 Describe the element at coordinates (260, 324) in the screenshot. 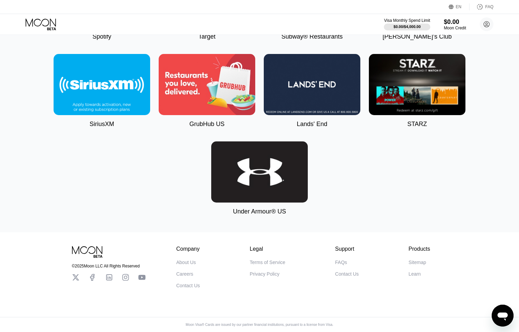

I see `div: Moon Visa® Cards are issued by our partner financial institutions, pursuant to a license from Visa.` at that location.